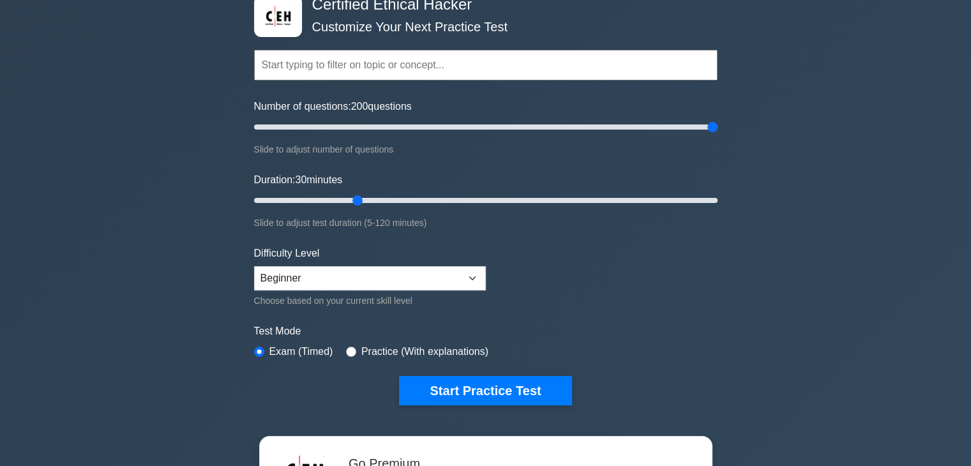 The image size is (971, 466). I want to click on label: Exam (Timed), so click(301, 352).